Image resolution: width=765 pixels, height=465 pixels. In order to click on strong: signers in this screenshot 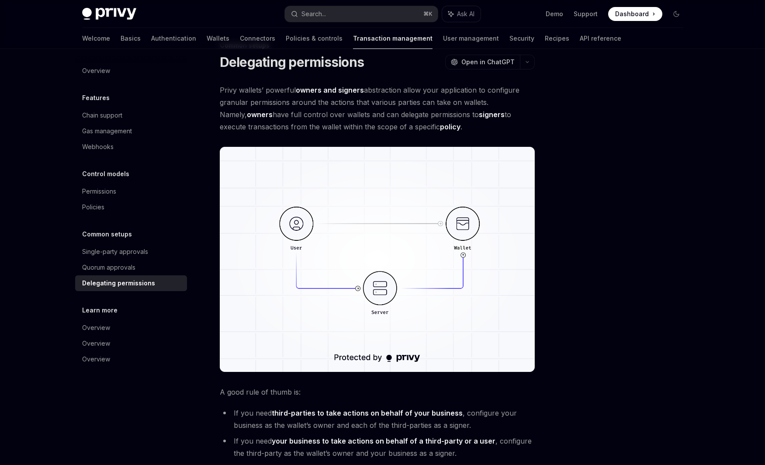, I will do `click(491, 114)`.